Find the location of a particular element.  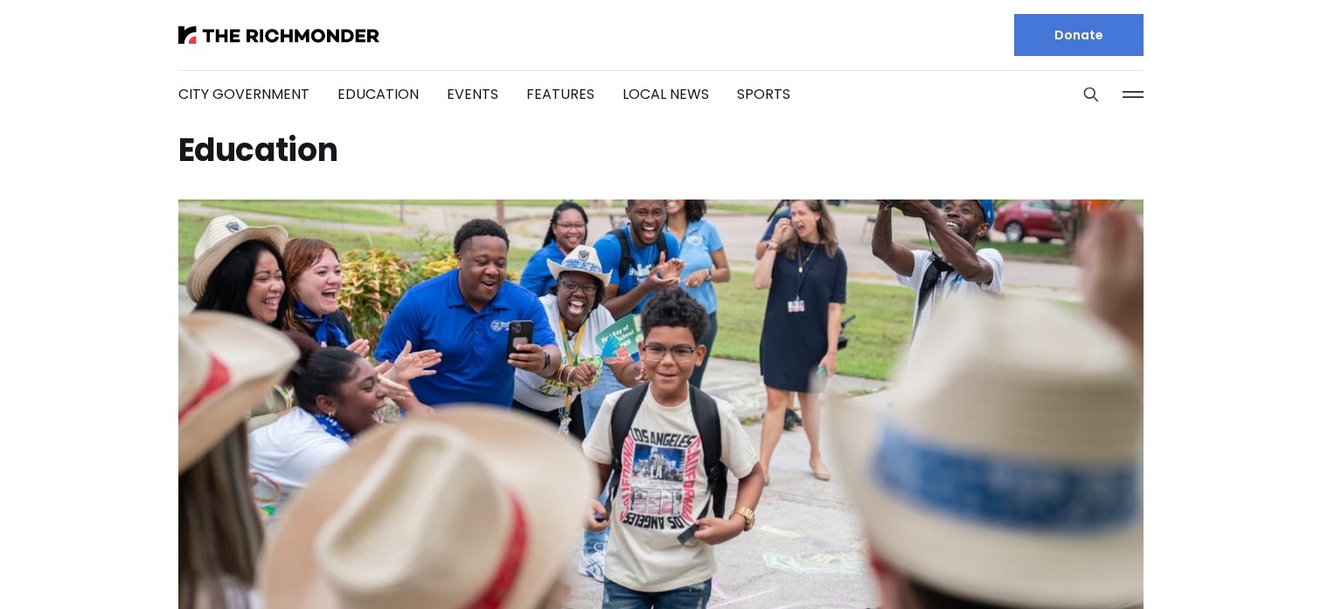

button: Search this site is located at coordinates (1091, 94).